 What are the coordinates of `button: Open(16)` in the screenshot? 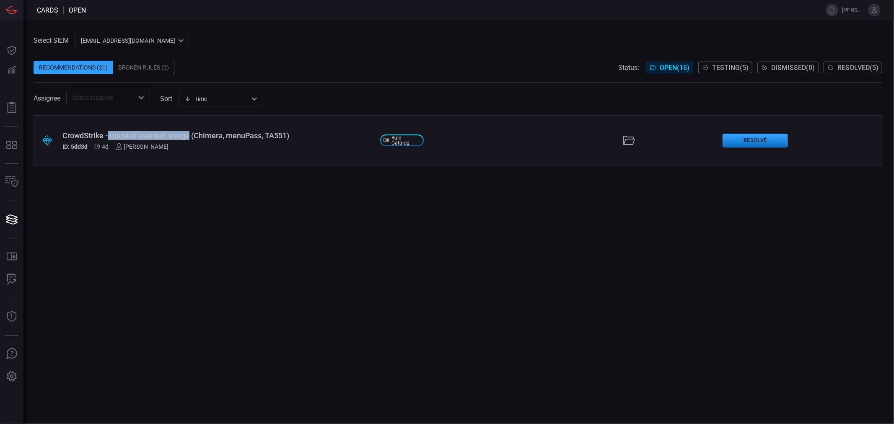 It's located at (669, 67).